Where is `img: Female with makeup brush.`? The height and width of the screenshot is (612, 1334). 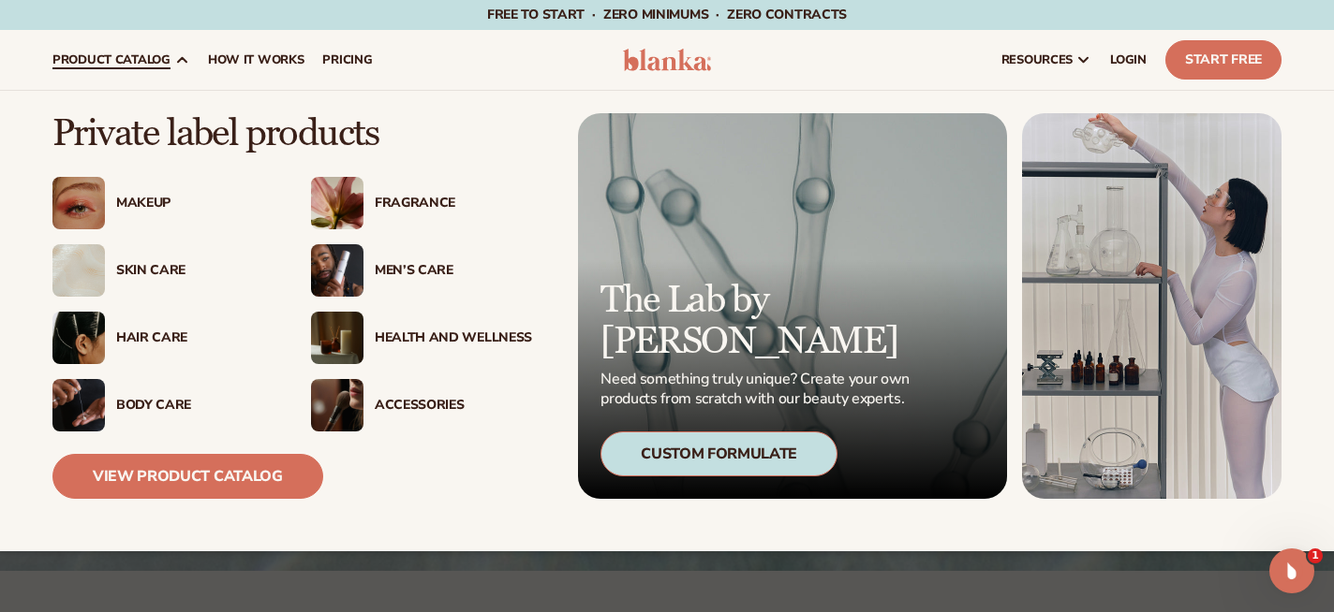 img: Female with makeup brush. is located at coordinates (337, 406).